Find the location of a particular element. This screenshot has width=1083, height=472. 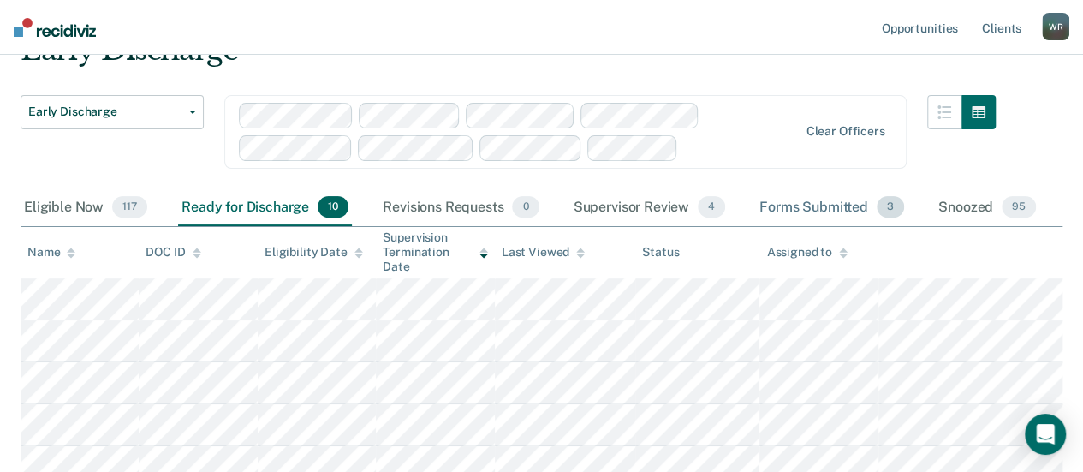

div: Snoozed95 is located at coordinates (987, 208).